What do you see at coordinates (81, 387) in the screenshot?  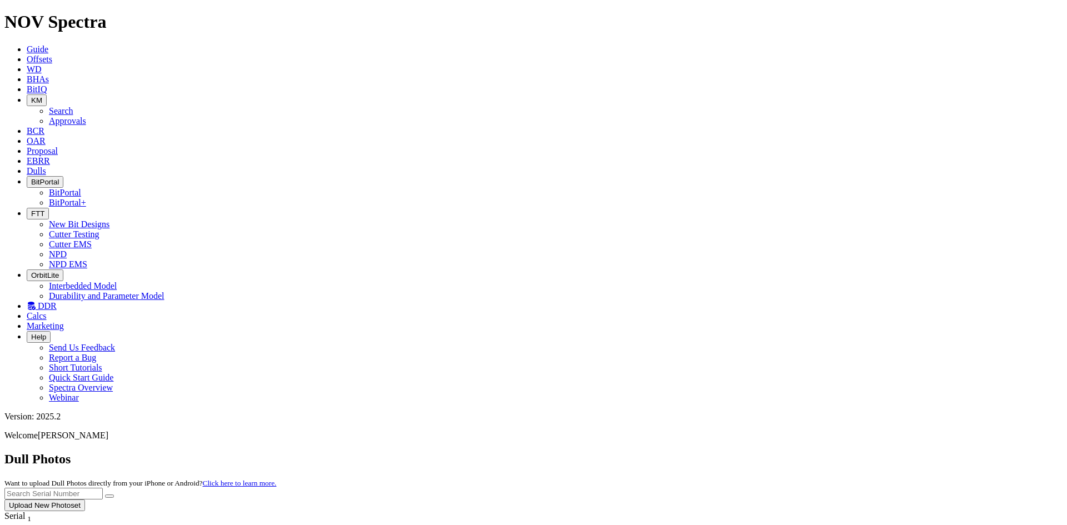 I see `a: Spectra Overview` at bounding box center [81, 387].